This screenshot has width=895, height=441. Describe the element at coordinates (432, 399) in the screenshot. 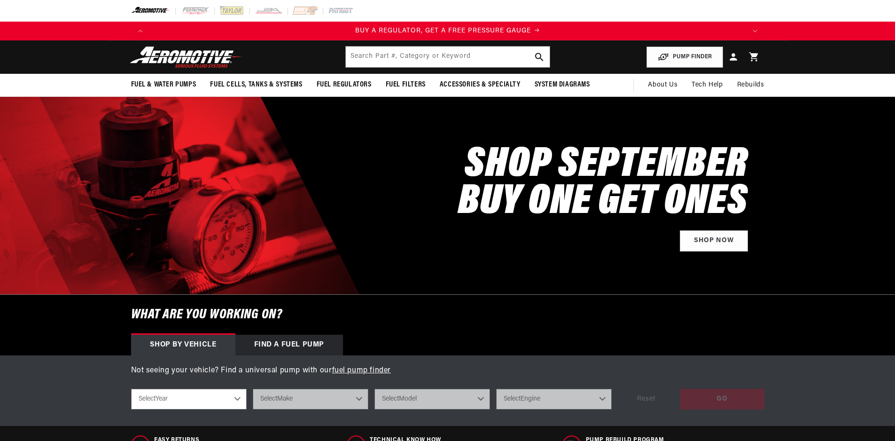

I see `select: Model` at that location.